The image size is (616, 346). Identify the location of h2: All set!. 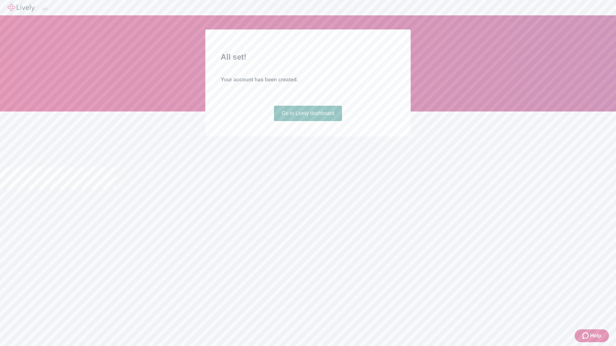
(308, 57).